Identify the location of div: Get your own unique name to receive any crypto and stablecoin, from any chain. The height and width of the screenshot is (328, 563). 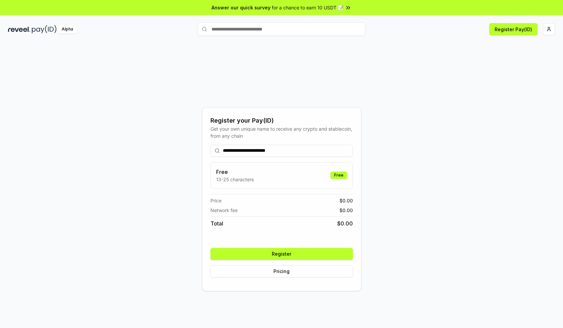
(282, 132).